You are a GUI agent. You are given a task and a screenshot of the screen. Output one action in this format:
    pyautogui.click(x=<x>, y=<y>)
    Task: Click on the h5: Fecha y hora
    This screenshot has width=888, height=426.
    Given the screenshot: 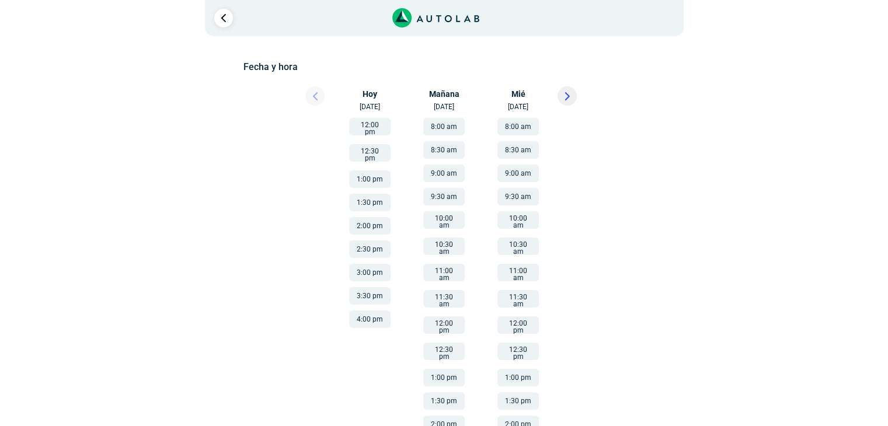 What is the action you would take?
    pyautogui.click(x=444, y=67)
    